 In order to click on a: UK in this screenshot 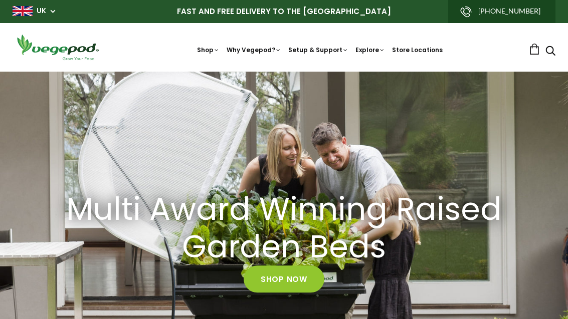, I will do `click(41, 11)`.